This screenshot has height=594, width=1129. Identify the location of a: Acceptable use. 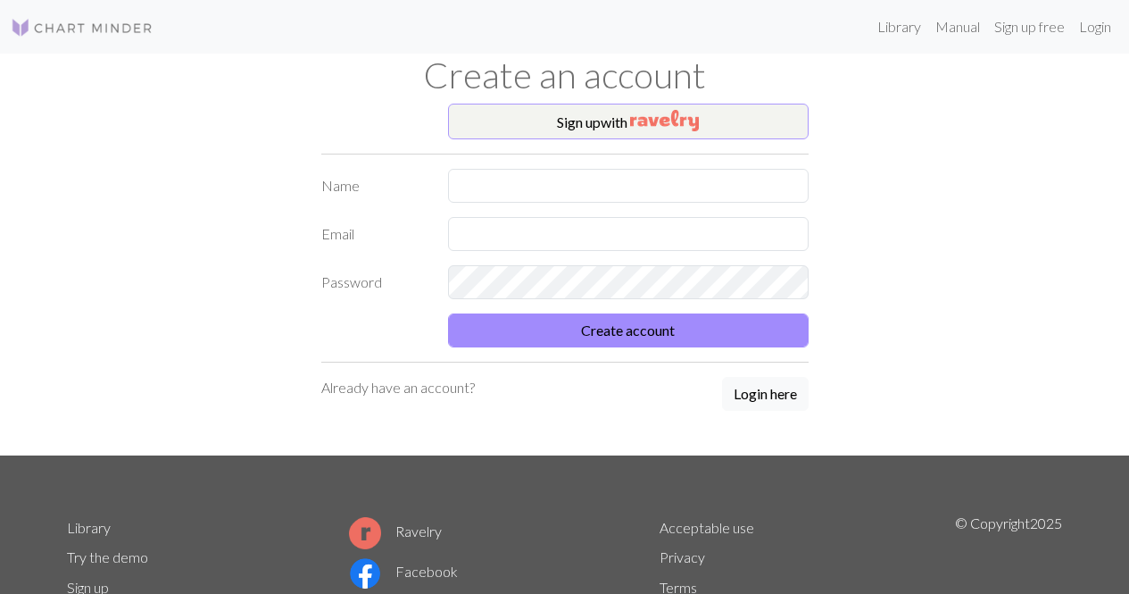
(707, 527).